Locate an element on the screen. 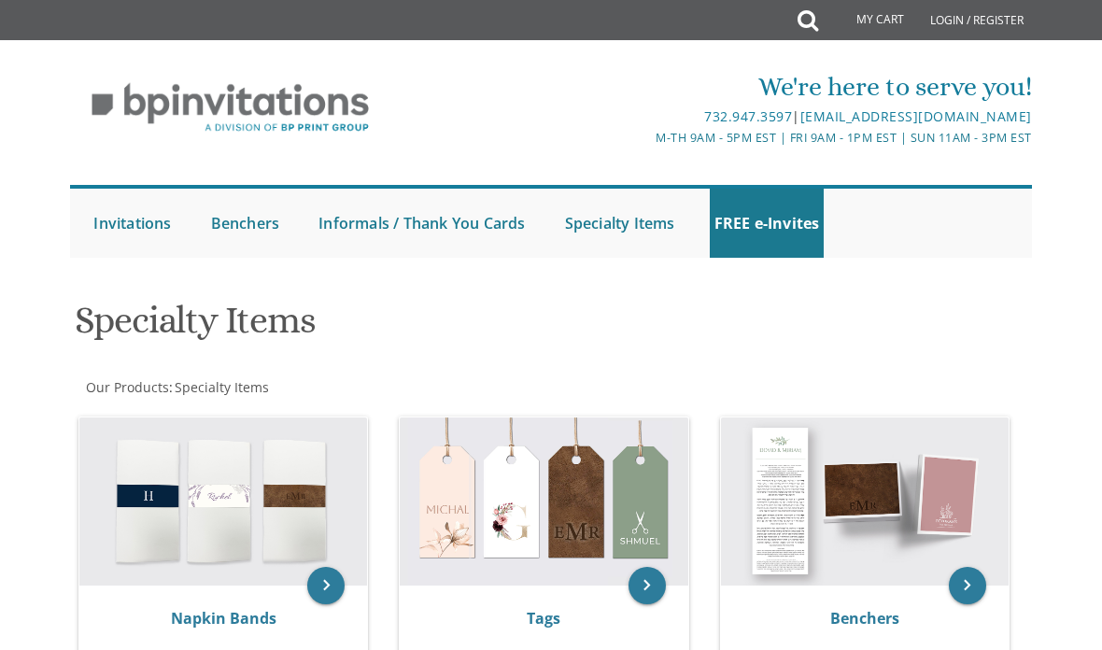 This screenshot has height=650, width=1102. a: FREE e-Invites is located at coordinates (767, 223).